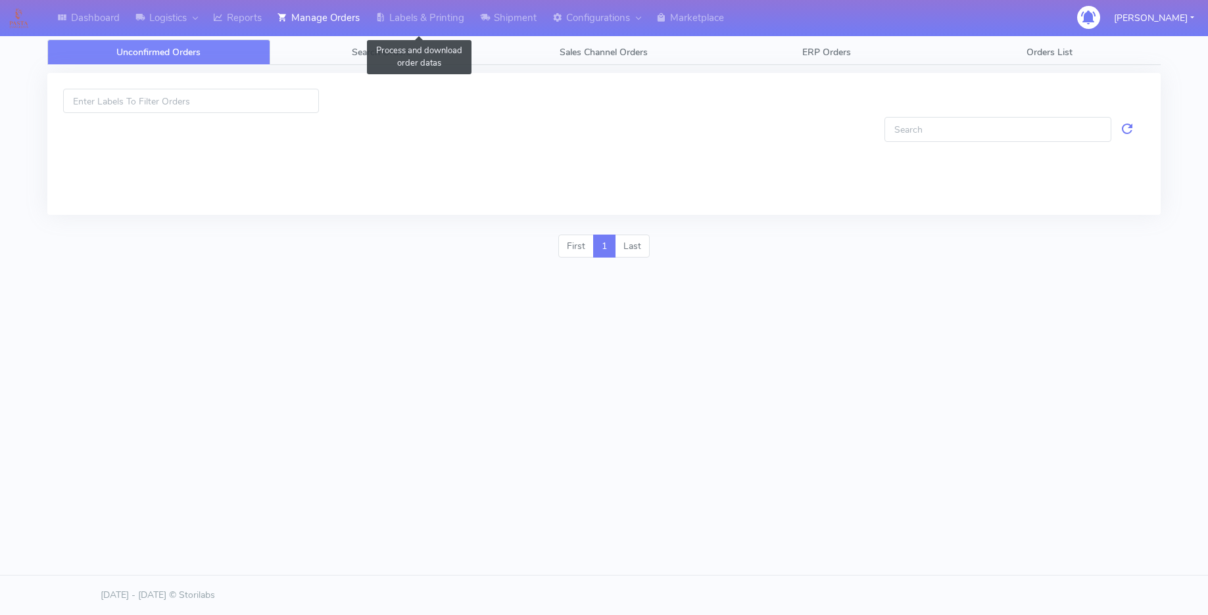 The height and width of the screenshot is (615, 1208). I want to click on input: Enter Labels To Filter Orders, so click(191, 101).